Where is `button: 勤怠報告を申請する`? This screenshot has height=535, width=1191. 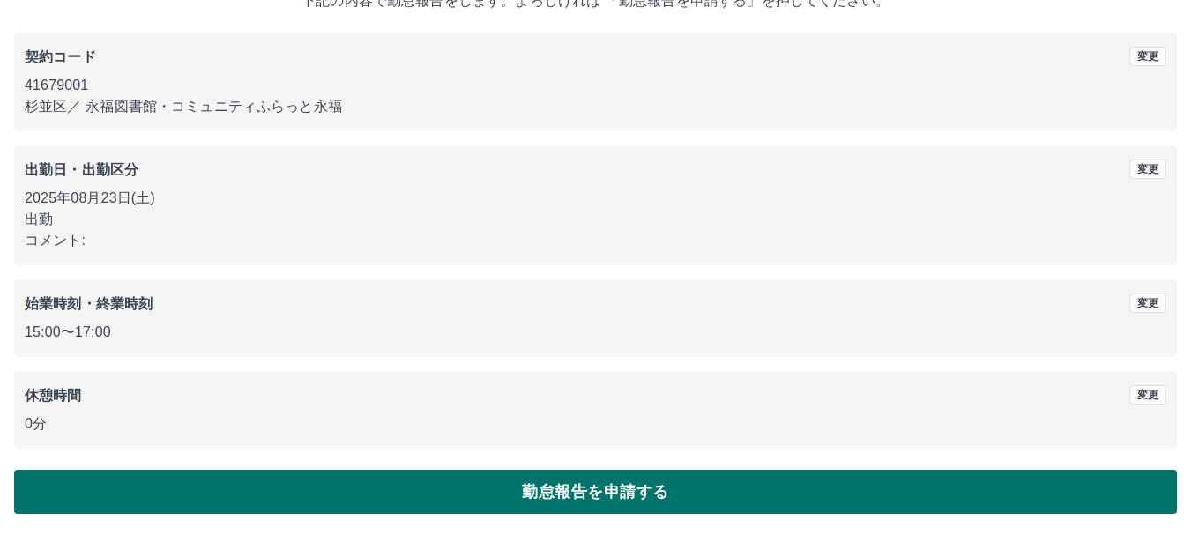 button: 勤怠報告を申請する is located at coordinates (595, 492).